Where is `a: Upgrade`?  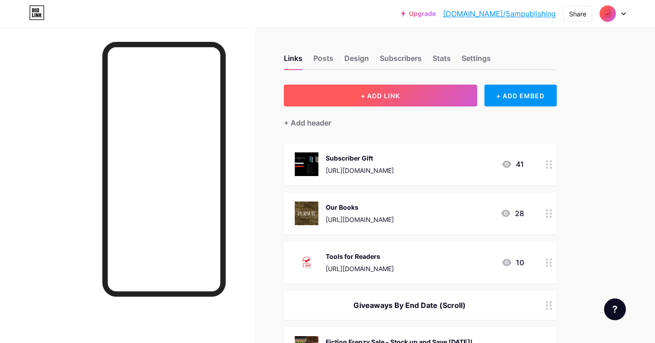 a: Upgrade is located at coordinates (418, 14).